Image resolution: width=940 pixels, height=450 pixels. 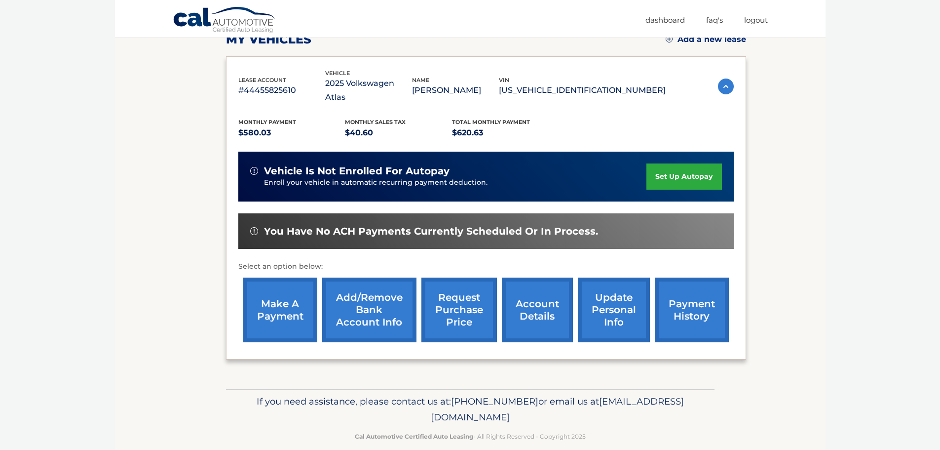 I want to click on p: $40.60, so click(x=398, y=133).